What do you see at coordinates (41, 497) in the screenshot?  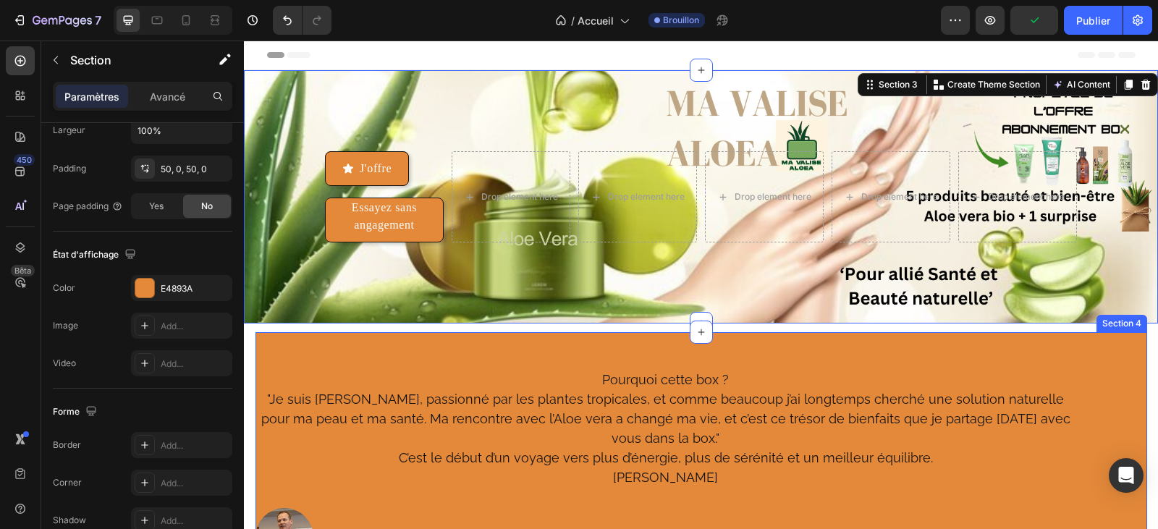 I see `img: gempages_580623151424078344-cd7f34ad-4eed-4c1f-88c2-a7250b32add3.jpg` at bounding box center [41, 497].